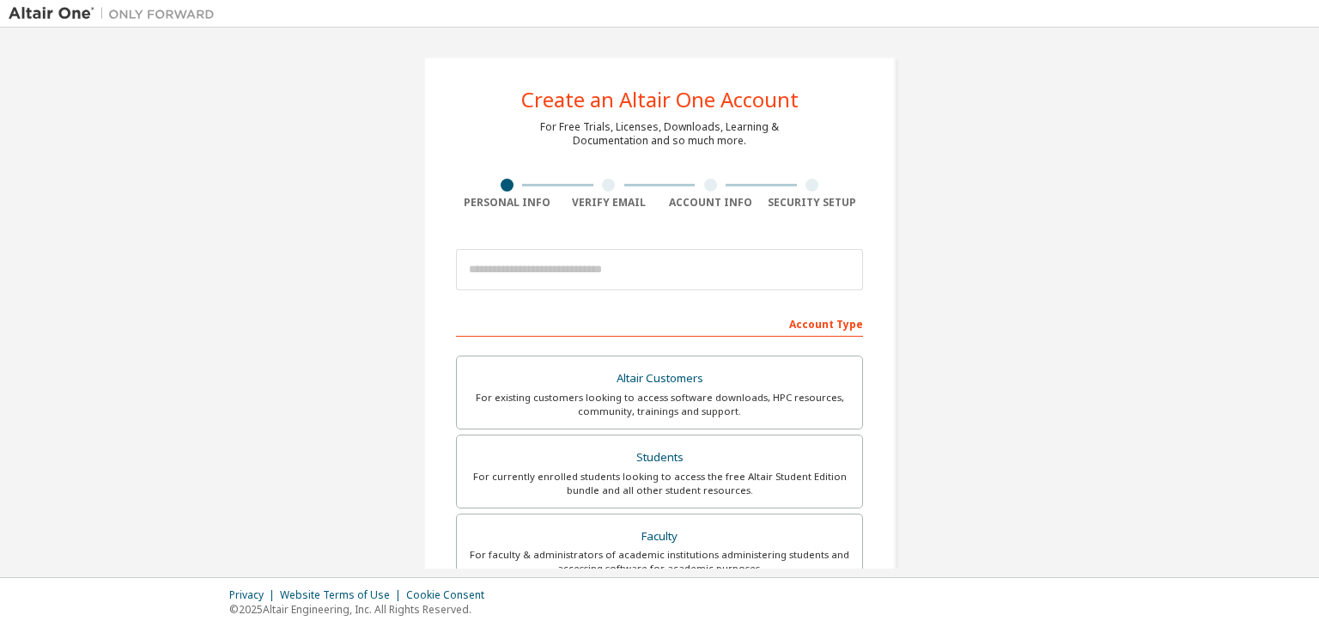 This screenshot has width=1319, height=627. I want to click on div: Cookie Consent, so click(450, 595).